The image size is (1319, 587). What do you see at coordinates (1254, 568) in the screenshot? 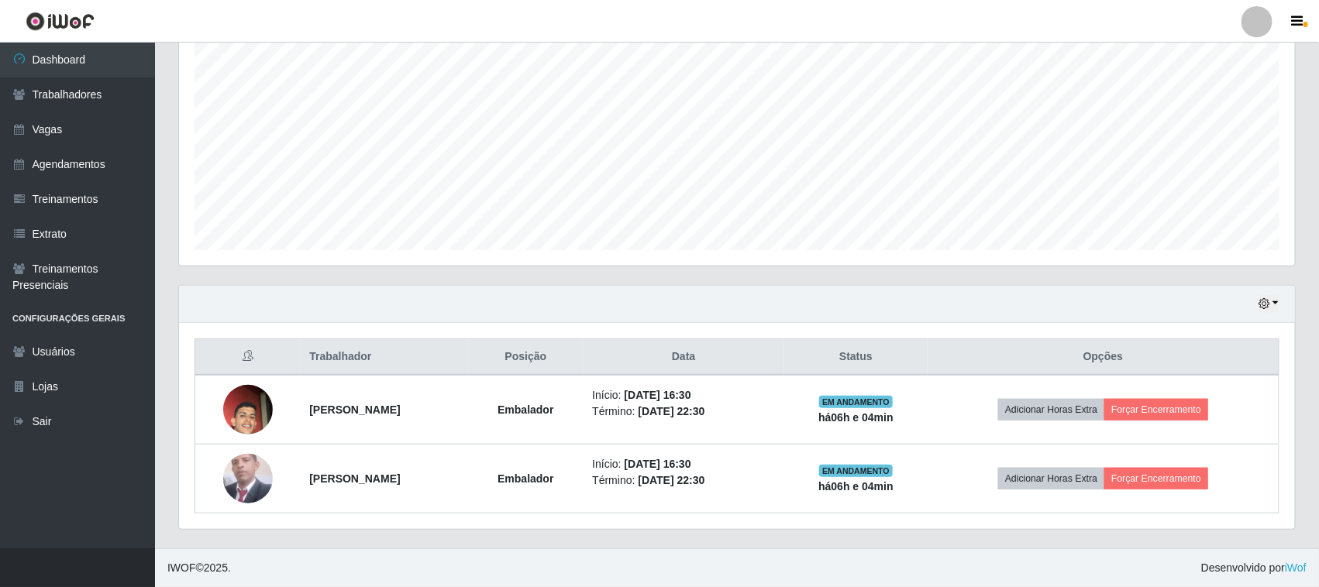
I see `span: Desenvolvido por` at bounding box center [1254, 568].